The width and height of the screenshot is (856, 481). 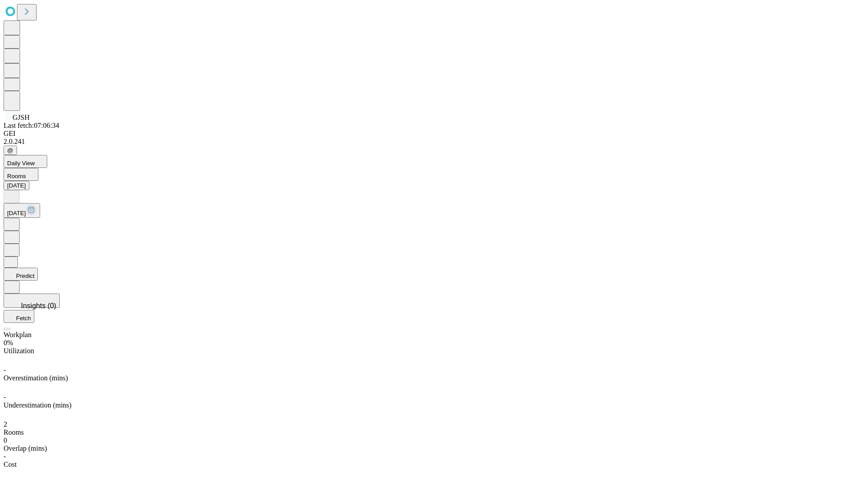 What do you see at coordinates (36, 378) in the screenshot?
I see `span: Overestimation (mins)` at bounding box center [36, 378].